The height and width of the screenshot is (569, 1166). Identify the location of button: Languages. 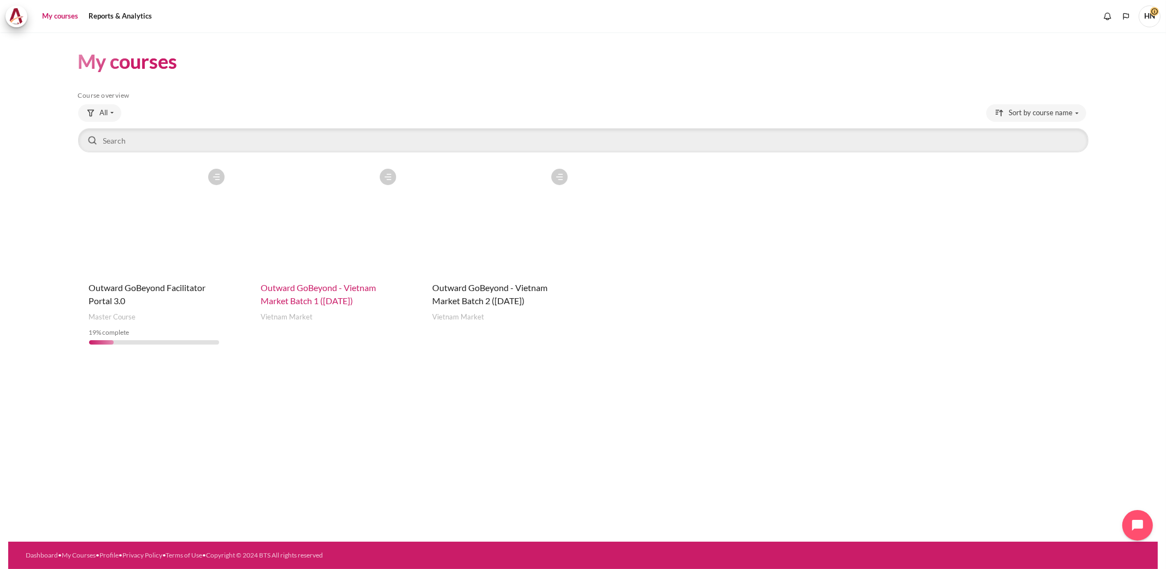
(1126, 16).